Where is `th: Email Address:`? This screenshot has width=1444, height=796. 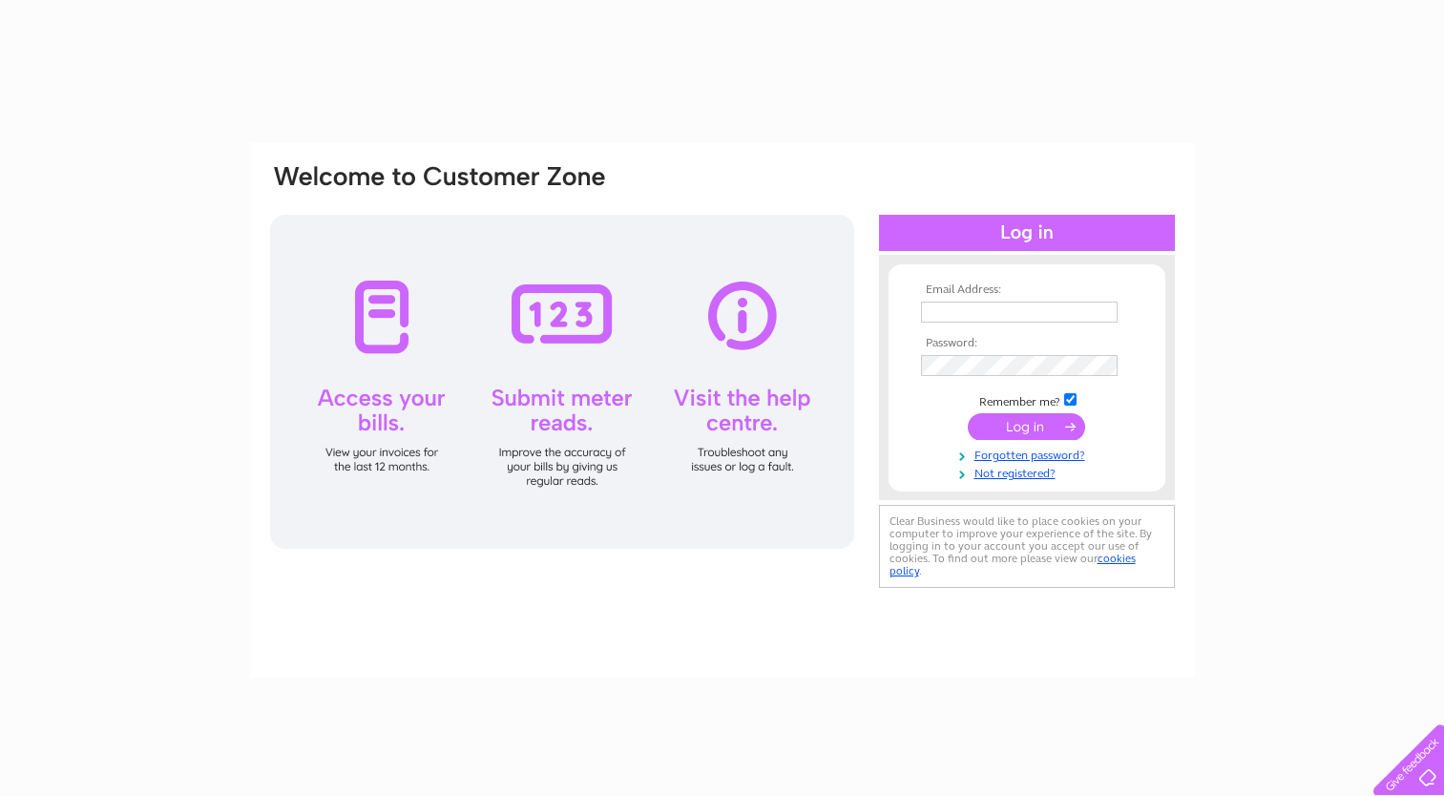
th: Email Address: is located at coordinates (1027, 290).